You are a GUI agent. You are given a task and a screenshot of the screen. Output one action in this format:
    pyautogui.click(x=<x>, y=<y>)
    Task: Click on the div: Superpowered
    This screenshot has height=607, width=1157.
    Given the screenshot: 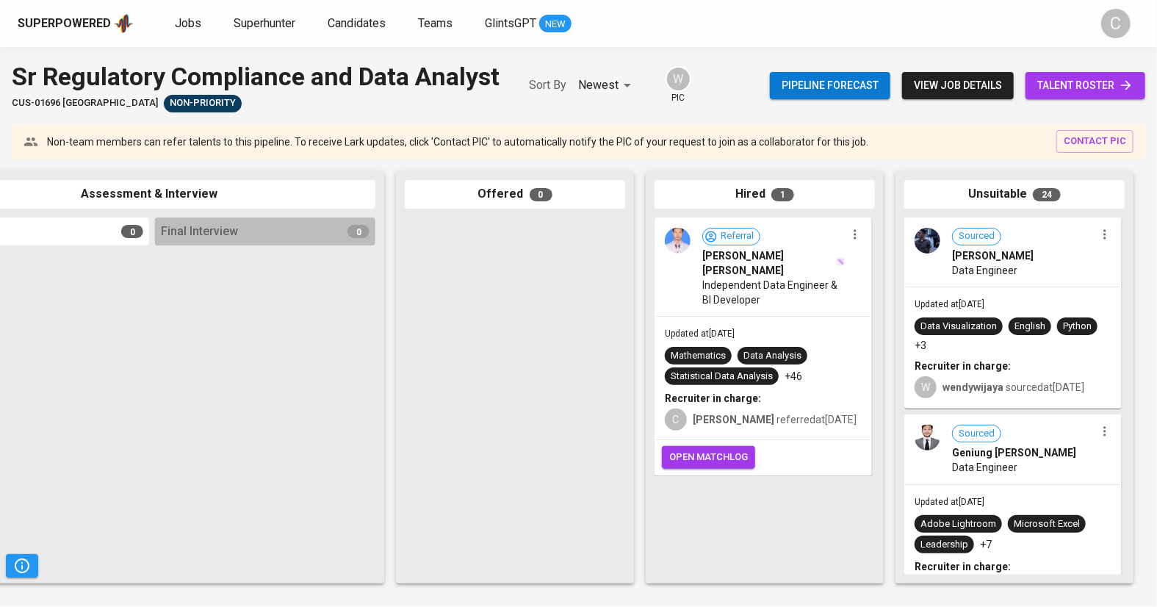 What is the action you would take?
    pyautogui.click(x=64, y=24)
    